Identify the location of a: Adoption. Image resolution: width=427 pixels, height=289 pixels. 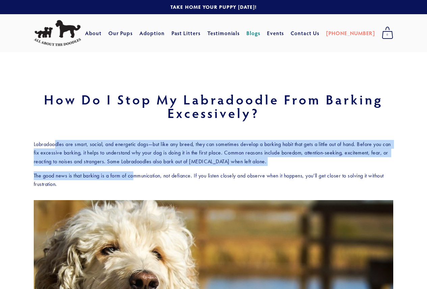
(152, 33).